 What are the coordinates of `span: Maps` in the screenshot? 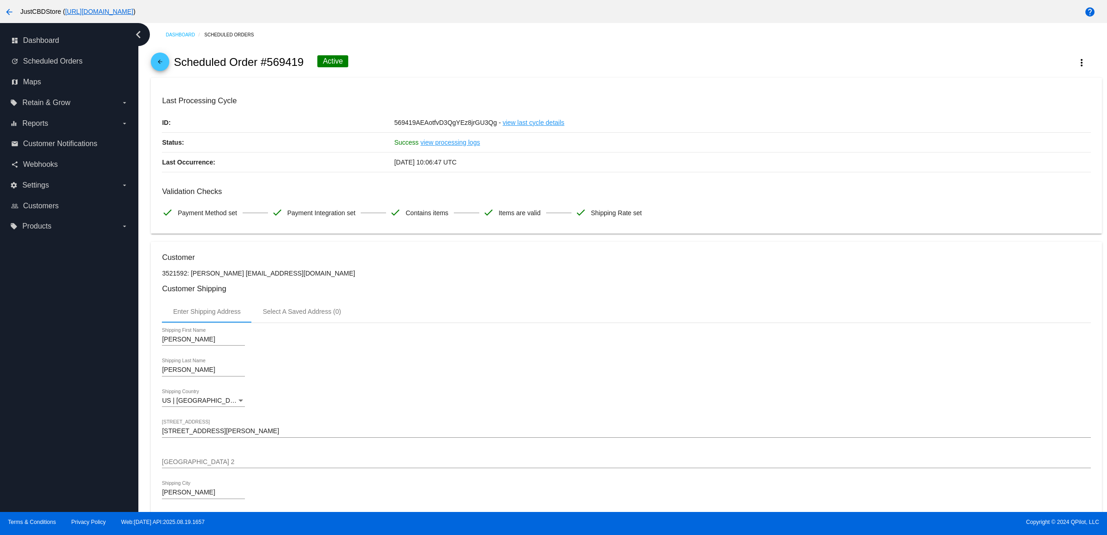 It's located at (32, 82).